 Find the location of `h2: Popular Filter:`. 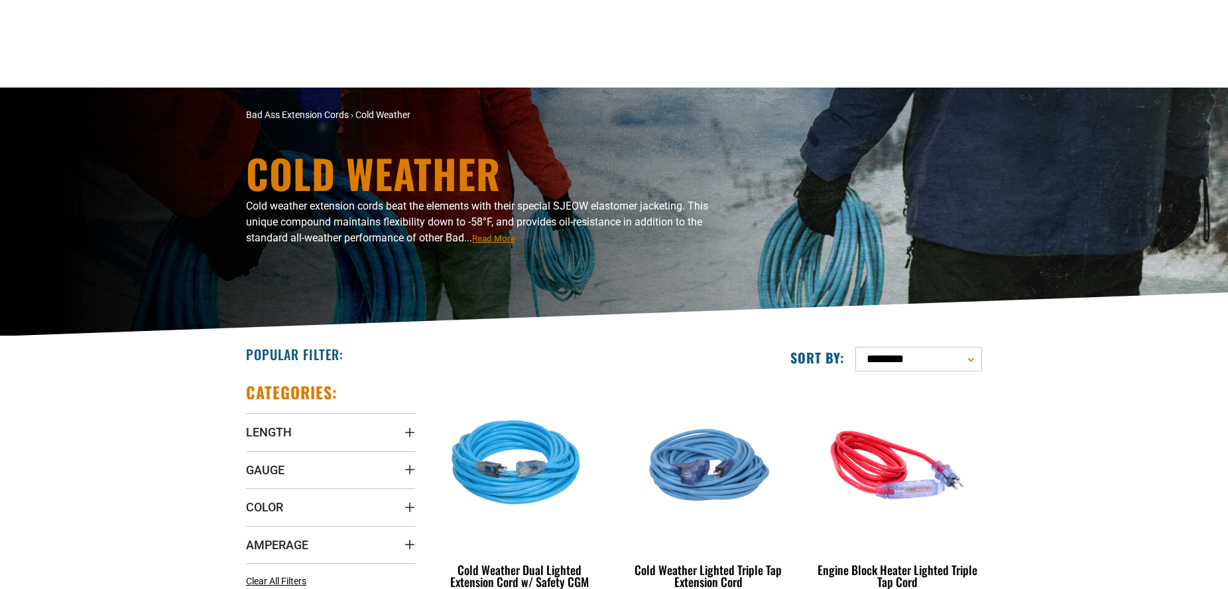

h2: Popular Filter: is located at coordinates (294, 354).